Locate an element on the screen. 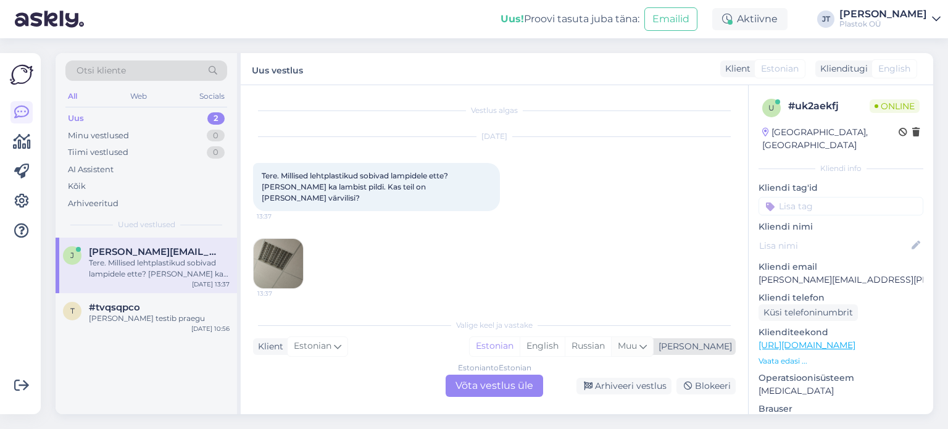 The image size is (948, 429). p: Kliendi telefon is located at coordinates (840, 297).